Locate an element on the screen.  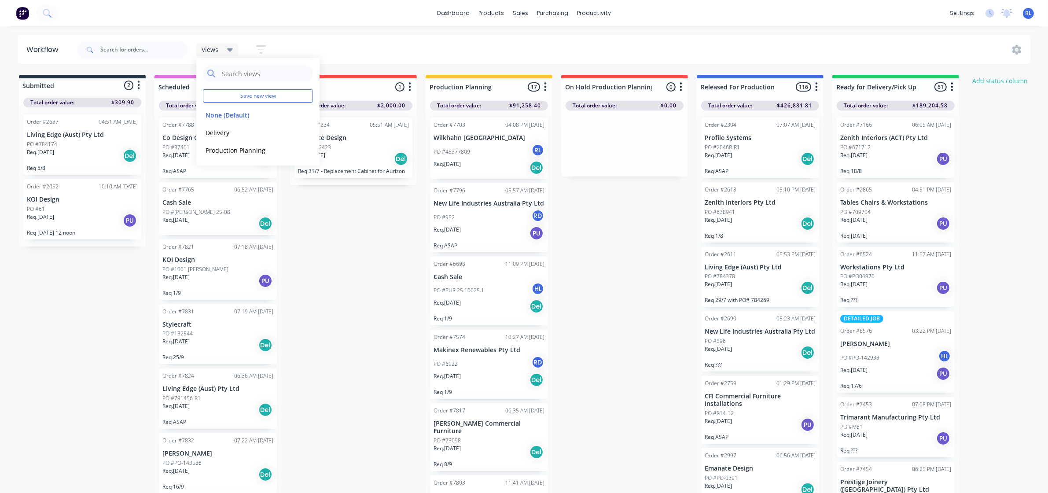
div: Order #7703 is located at coordinates (449, 125).